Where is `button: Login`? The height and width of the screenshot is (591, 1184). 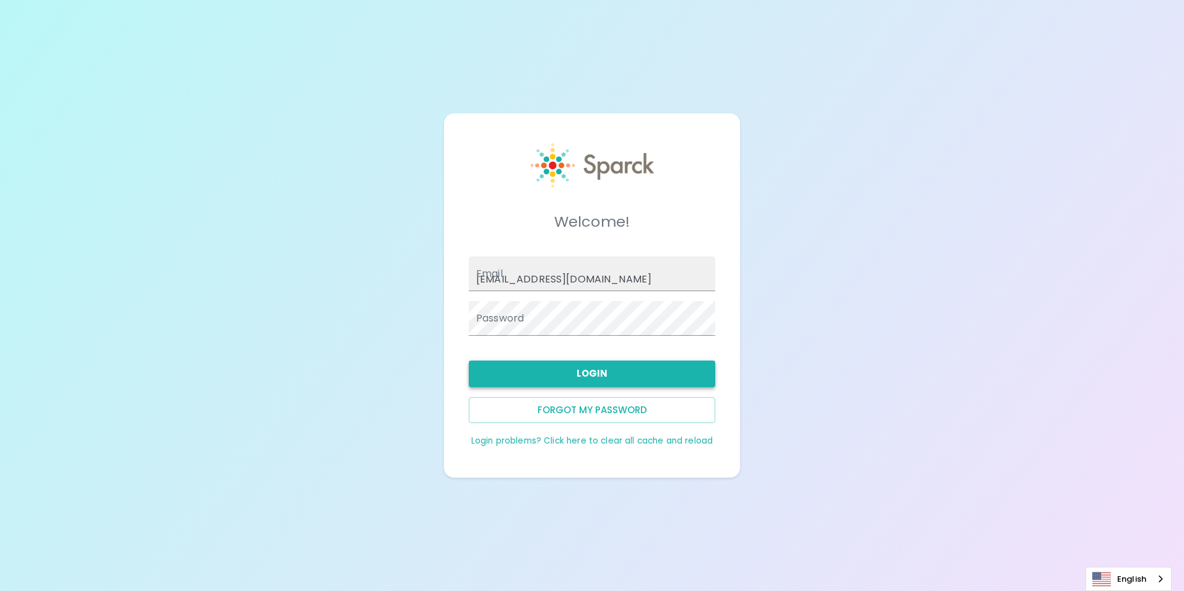
button: Login is located at coordinates (592, 373).